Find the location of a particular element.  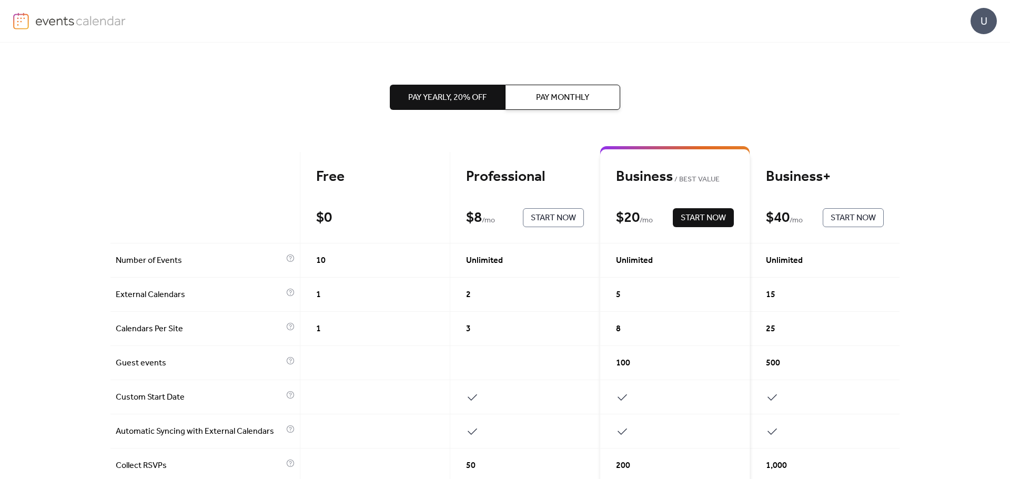

span: 200 is located at coordinates (623, 466).